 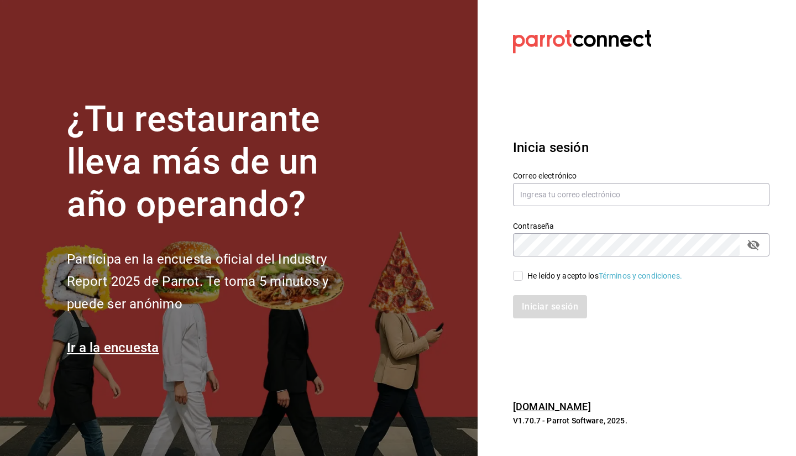 I want to click on input: Ingresa tu correo electrónico, so click(x=641, y=195).